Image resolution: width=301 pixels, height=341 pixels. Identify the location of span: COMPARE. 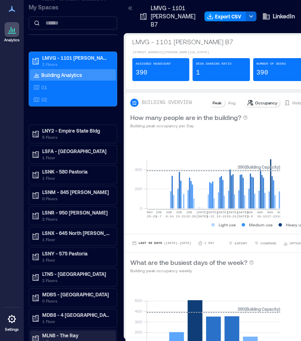
(268, 243).